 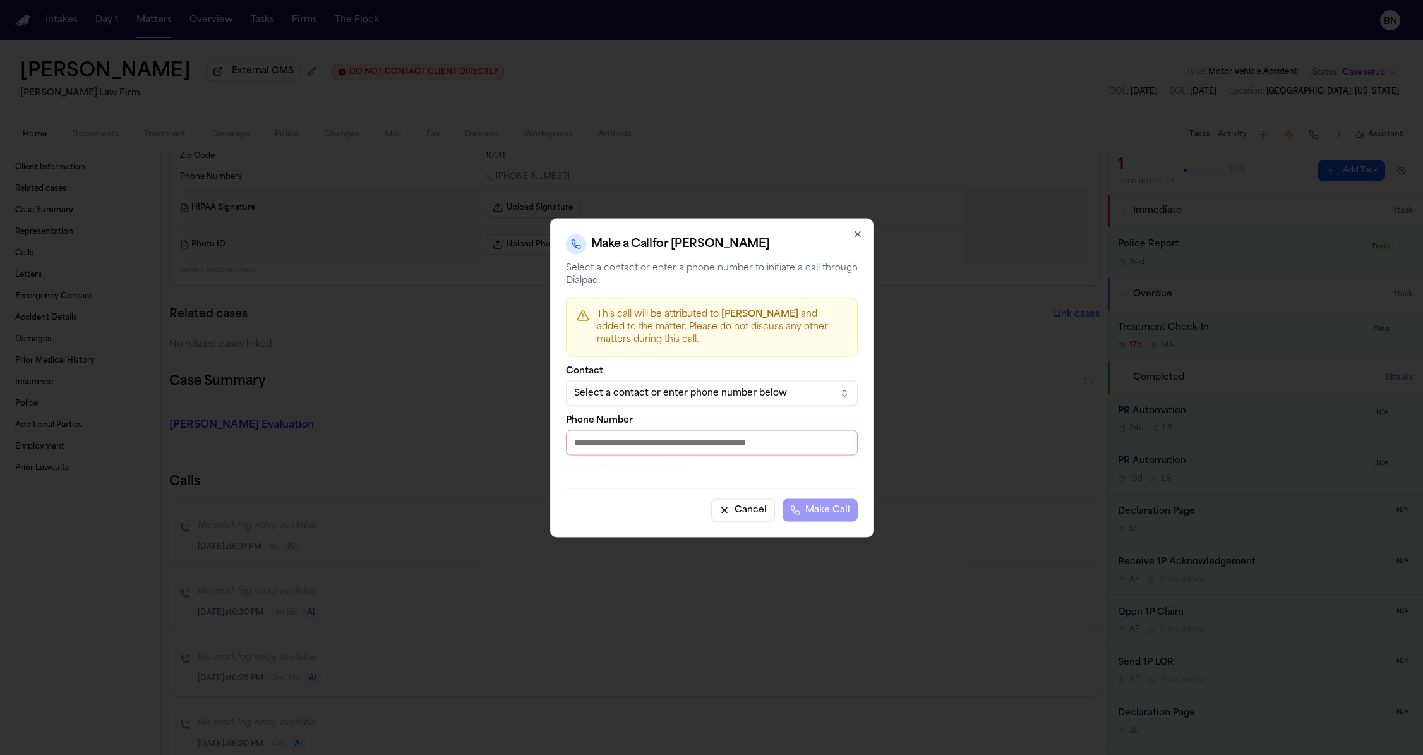 What do you see at coordinates (712, 466) in the screenshot?
I see `p: Phone number is required` at bounding box center [712, 466].